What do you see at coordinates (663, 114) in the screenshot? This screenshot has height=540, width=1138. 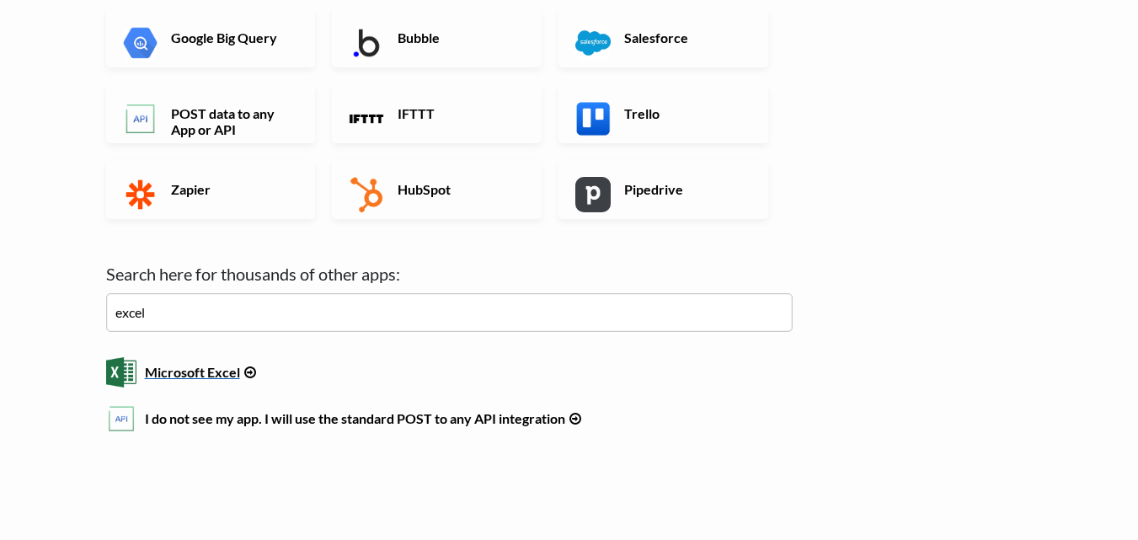 I see `a: Trello` at bounding box center [663, 114].